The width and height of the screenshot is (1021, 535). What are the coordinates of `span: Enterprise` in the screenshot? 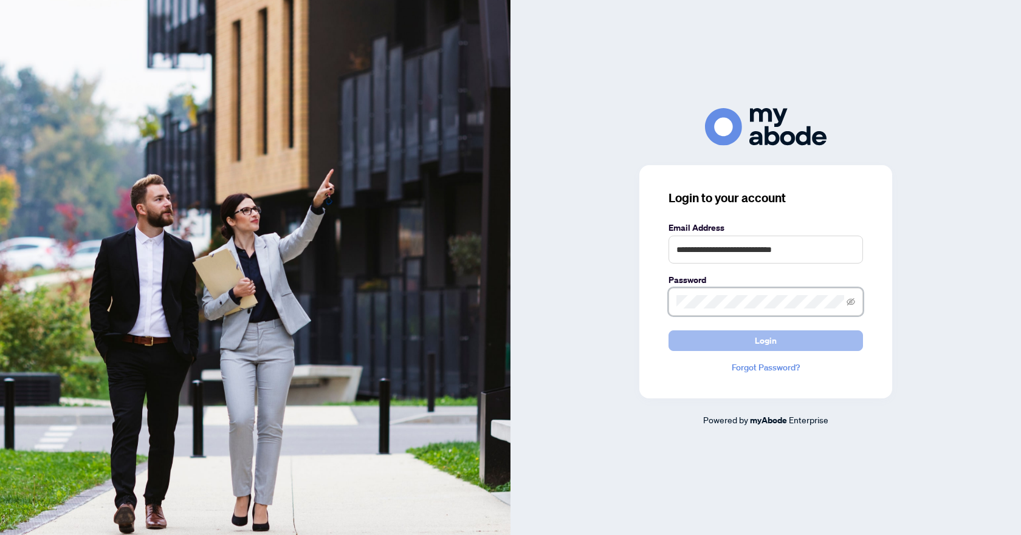 It's located at (808, 420).